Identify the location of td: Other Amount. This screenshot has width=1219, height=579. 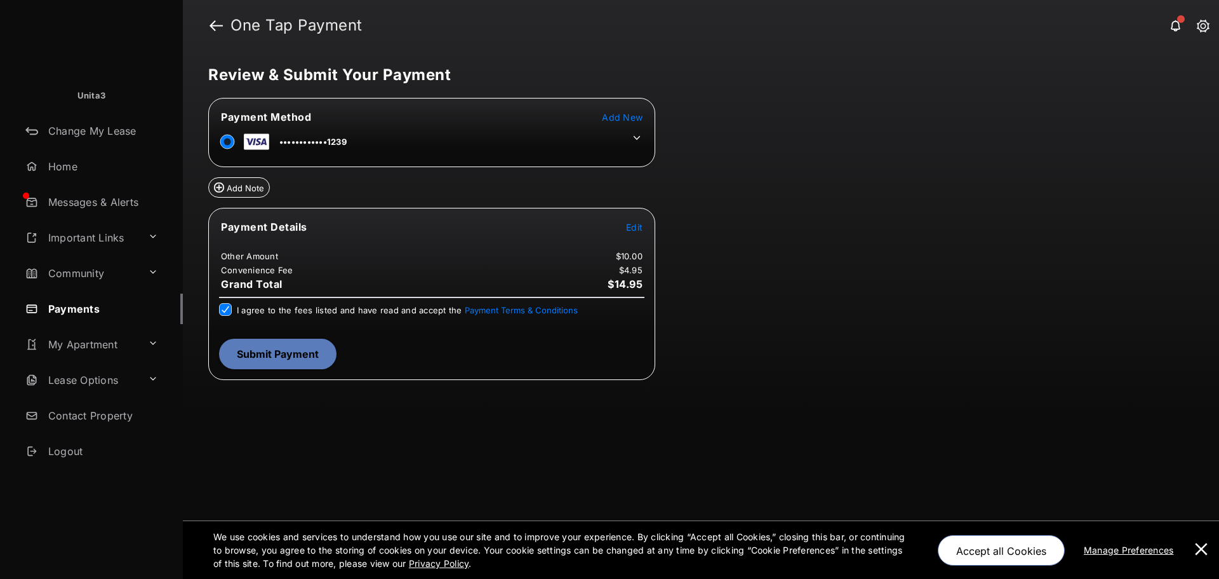
(250, 256).